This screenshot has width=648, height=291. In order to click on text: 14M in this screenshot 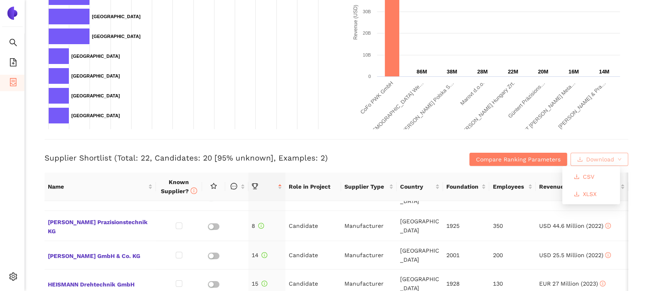, I will do `click(603, 71)`.